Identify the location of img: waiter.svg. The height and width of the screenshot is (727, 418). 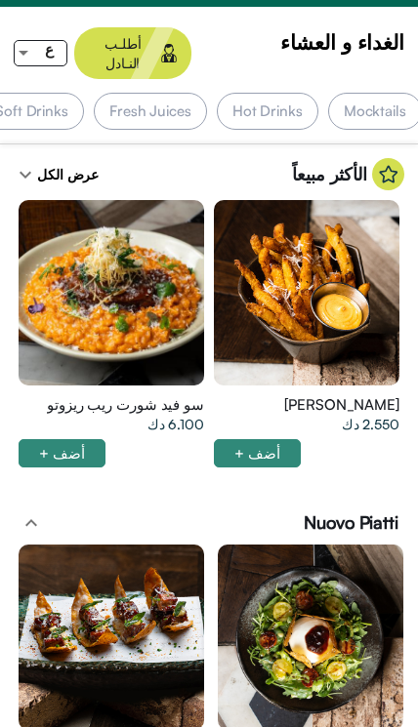
(169, 53).